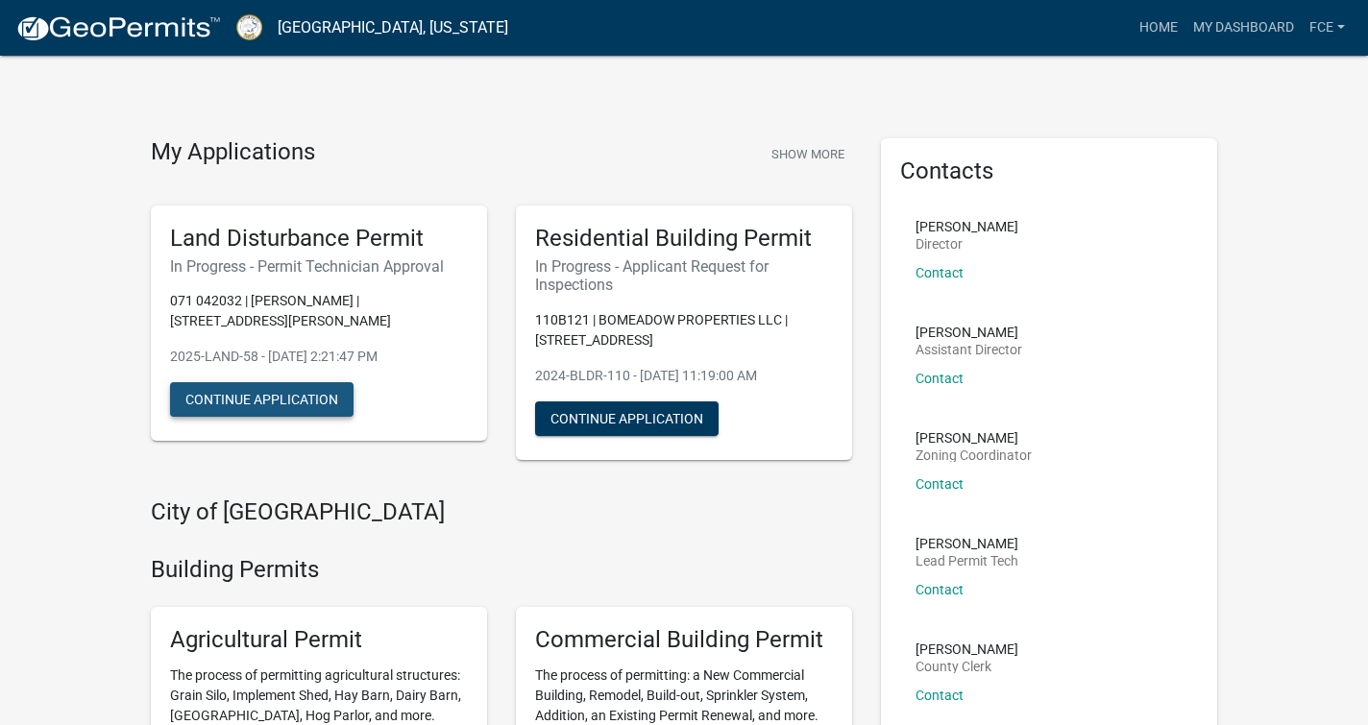  I want to click on h5: Contacts, so click(1049, 171).